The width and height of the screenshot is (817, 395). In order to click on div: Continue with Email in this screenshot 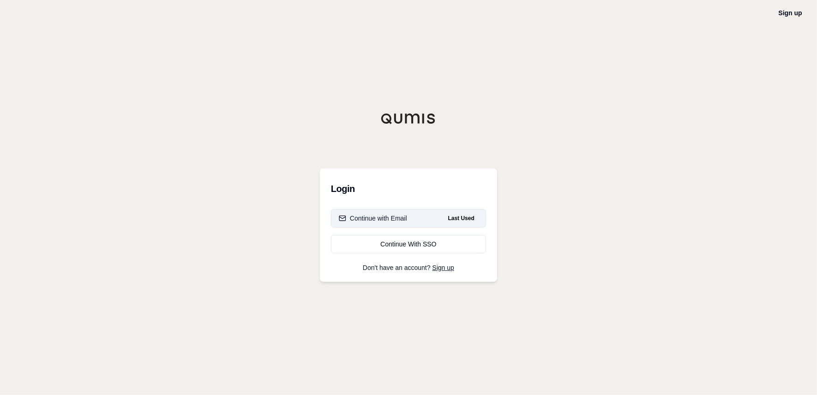, I will do `click(373, 218)`.